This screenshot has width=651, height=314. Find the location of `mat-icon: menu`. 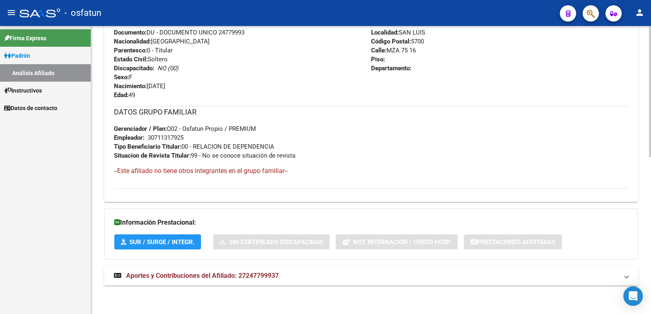

mat-icon: menu is located at coordinates (11, 13).